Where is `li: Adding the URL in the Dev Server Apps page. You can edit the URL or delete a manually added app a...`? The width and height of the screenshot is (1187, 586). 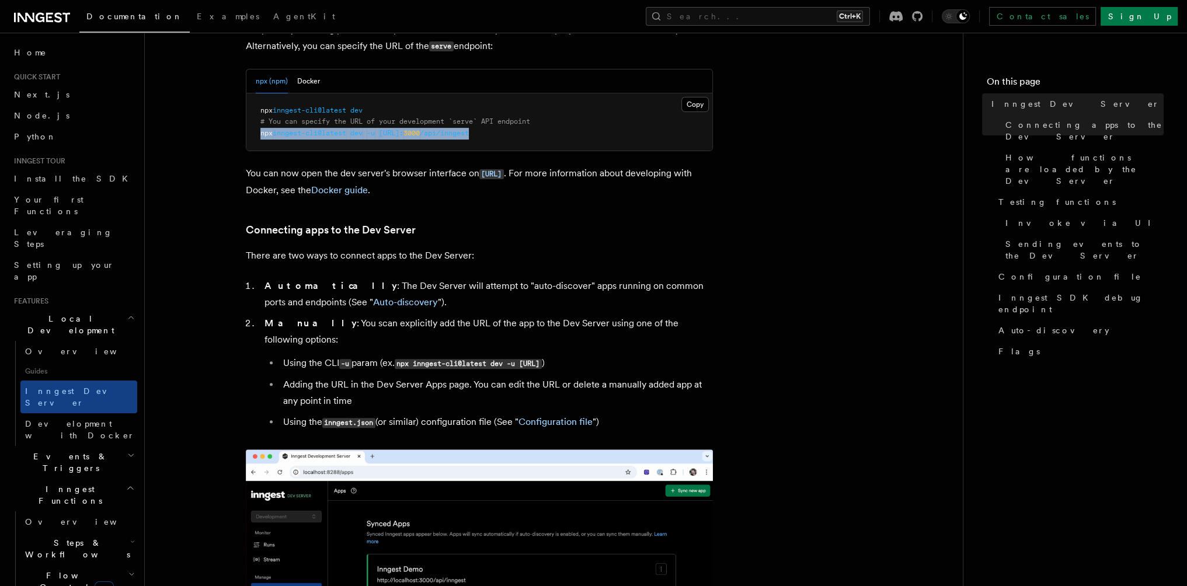
li: Adding the URL in the Dev Server Apps page. You can edit the URL or delete a manually added app a... is located at coordinates (496, 393).